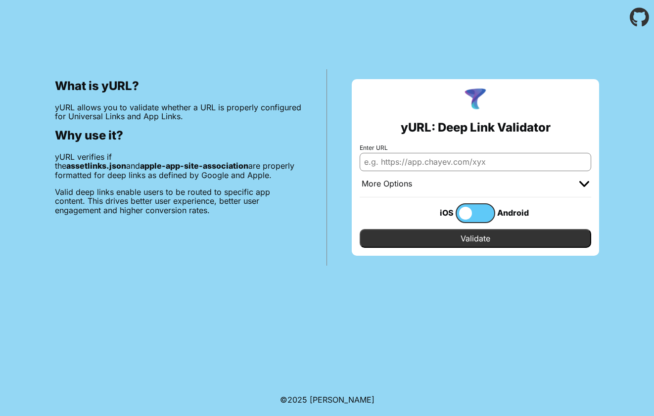 The width and height of the screenshot is (654, 416). Describe the element at coordinates (387, 184) in the screenshot. I see `div: More Options` at that location.